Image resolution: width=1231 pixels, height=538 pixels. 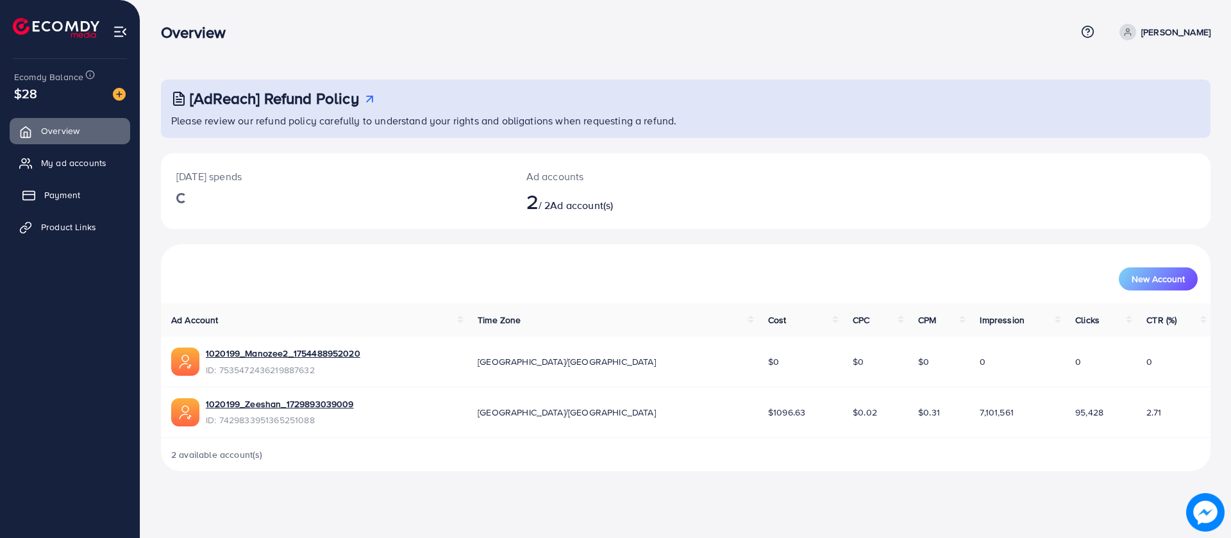 What do you see at coordinates (687, 121) in the screenshot?
I see `p: Please review our refund policy carefully to understand your rights and obligations when requesti...` at bounding box center [687, 121].